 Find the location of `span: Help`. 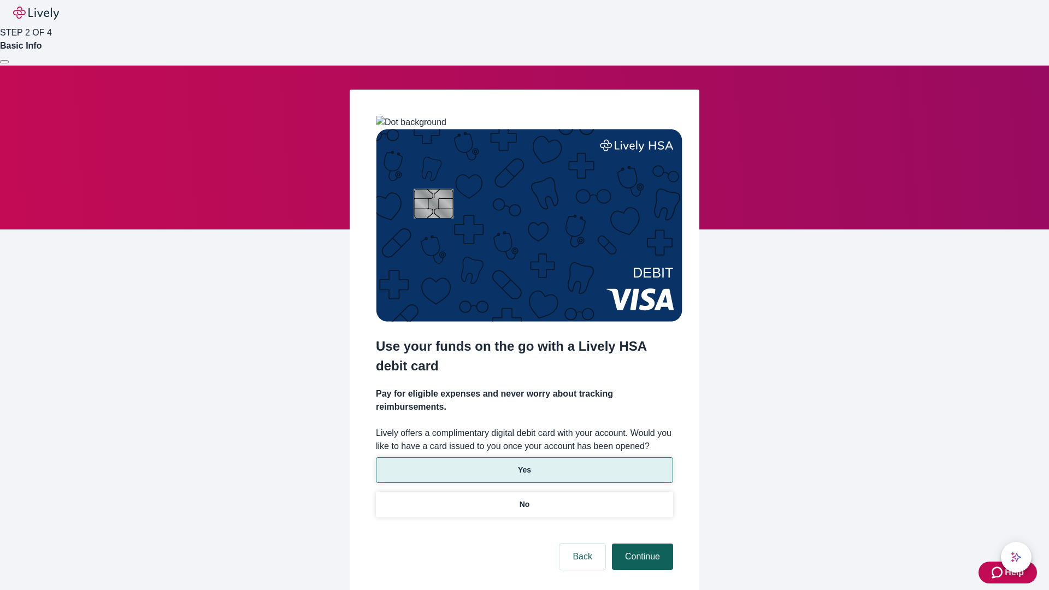

span: Help is located at coordinates (1014, 572).